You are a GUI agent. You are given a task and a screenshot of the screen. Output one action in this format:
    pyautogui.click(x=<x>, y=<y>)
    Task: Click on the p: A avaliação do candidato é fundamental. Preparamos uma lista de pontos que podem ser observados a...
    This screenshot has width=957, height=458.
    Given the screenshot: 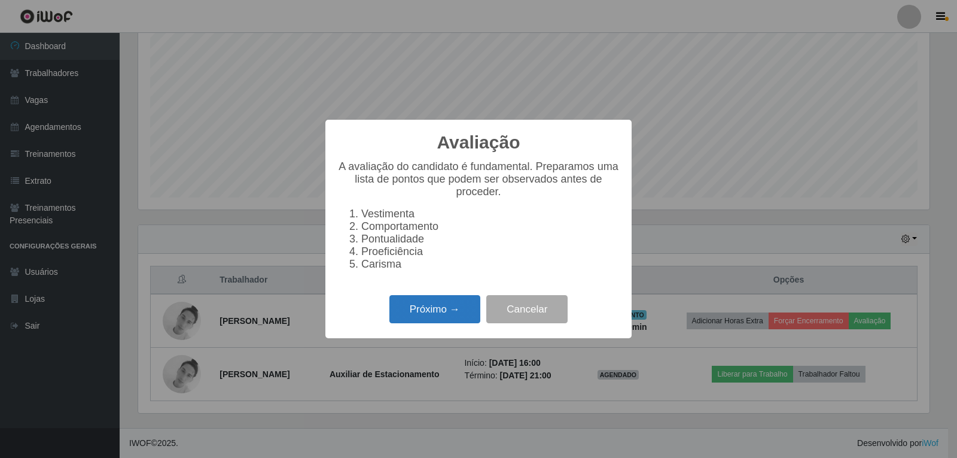 What is the action you would take?
    pyautogui.click(x=479, y=179)
    